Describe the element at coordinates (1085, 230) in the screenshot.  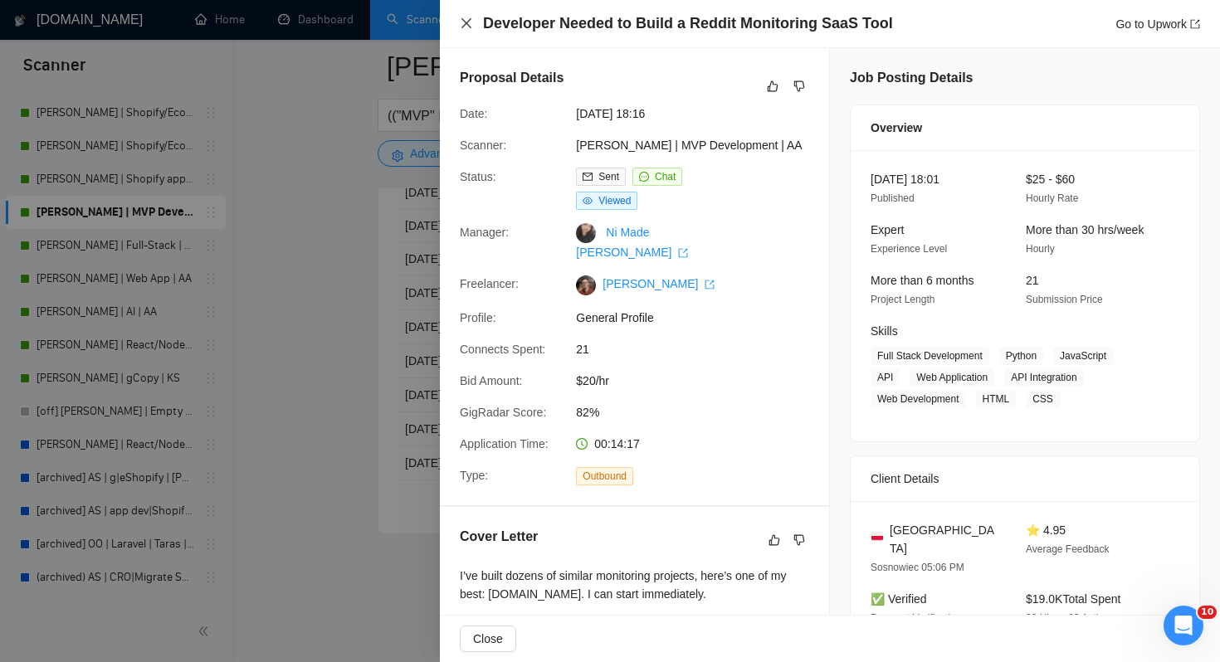
I see `span: More than 30 hrs/week` at that location.